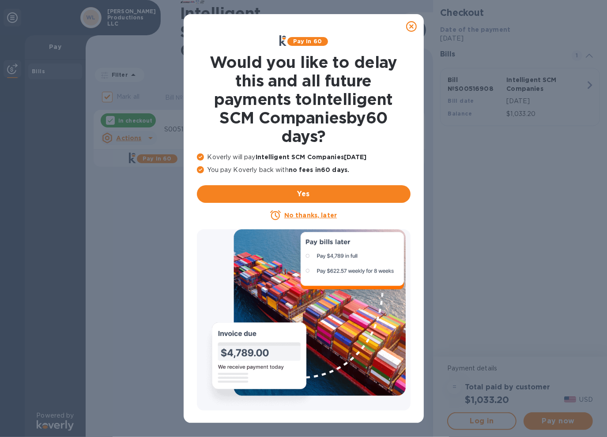 The width and height of the screenshot is (607, 437). I want to click on button: Yes, so click(303, 194).